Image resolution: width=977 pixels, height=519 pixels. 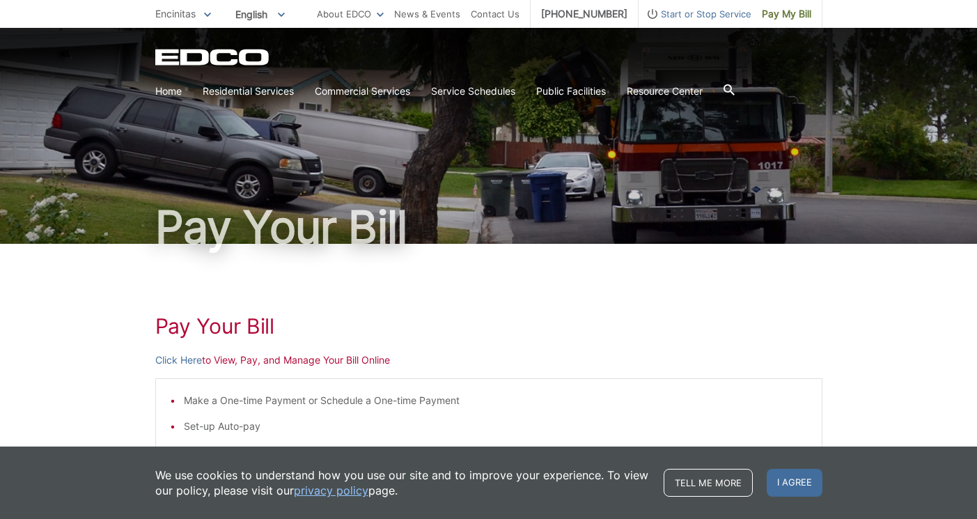 I want to click on span: Encinitas, so click(x=176, y=13).